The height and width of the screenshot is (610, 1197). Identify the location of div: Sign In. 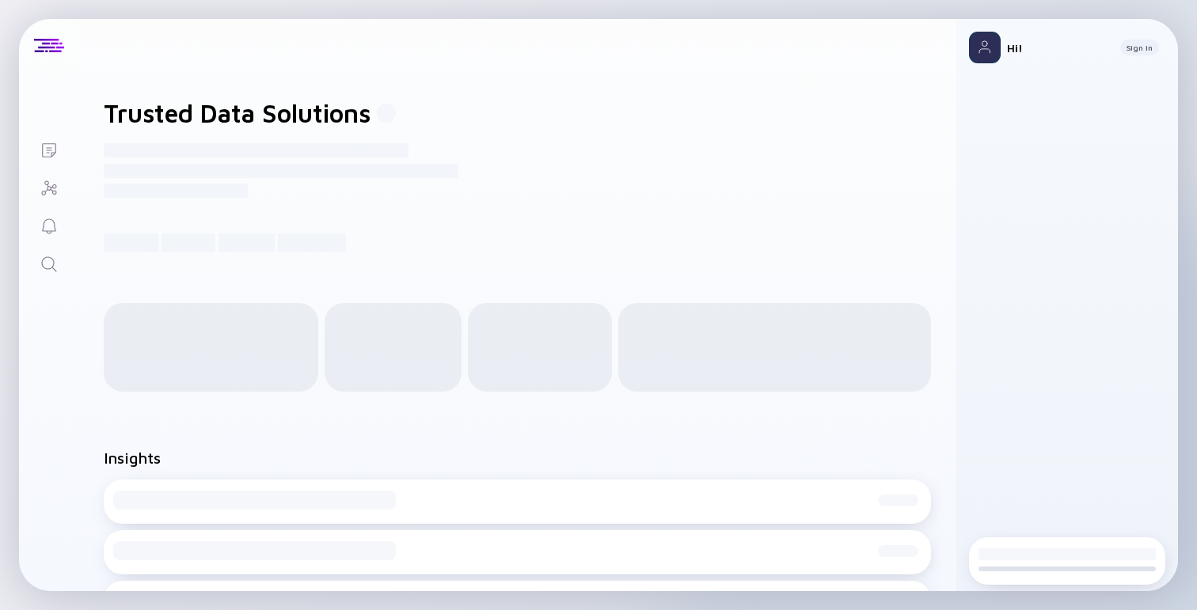
(1139, 48).